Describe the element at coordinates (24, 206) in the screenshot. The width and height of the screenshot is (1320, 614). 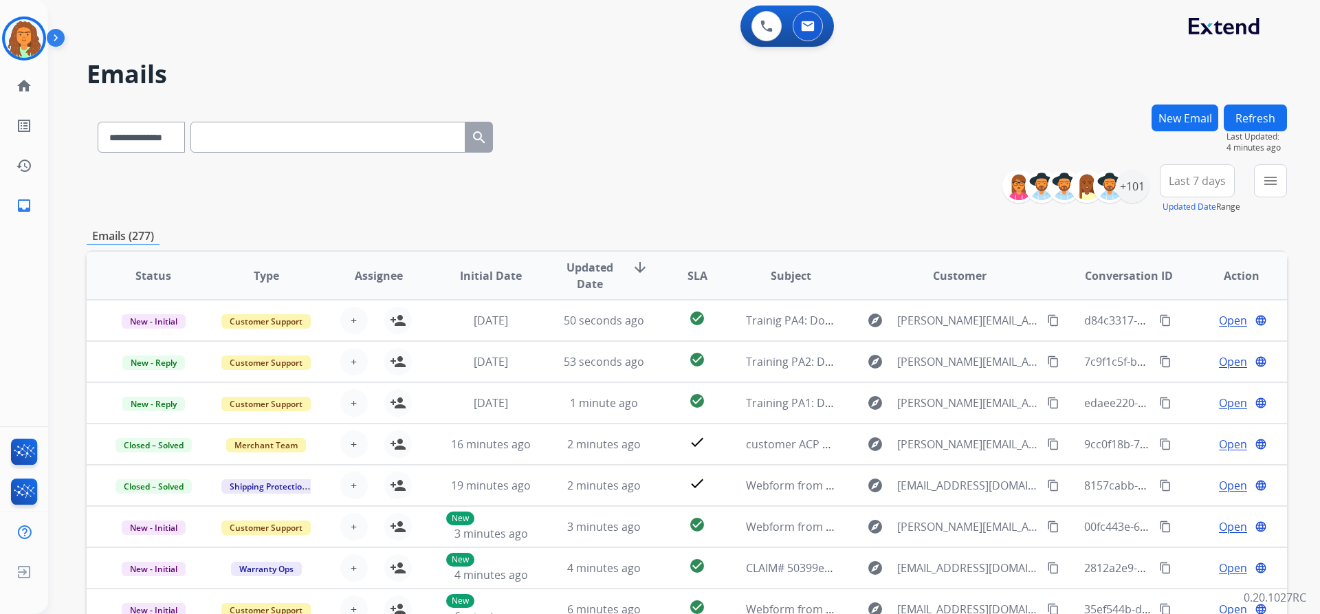
I see `mat-icon: inbox` at that location.